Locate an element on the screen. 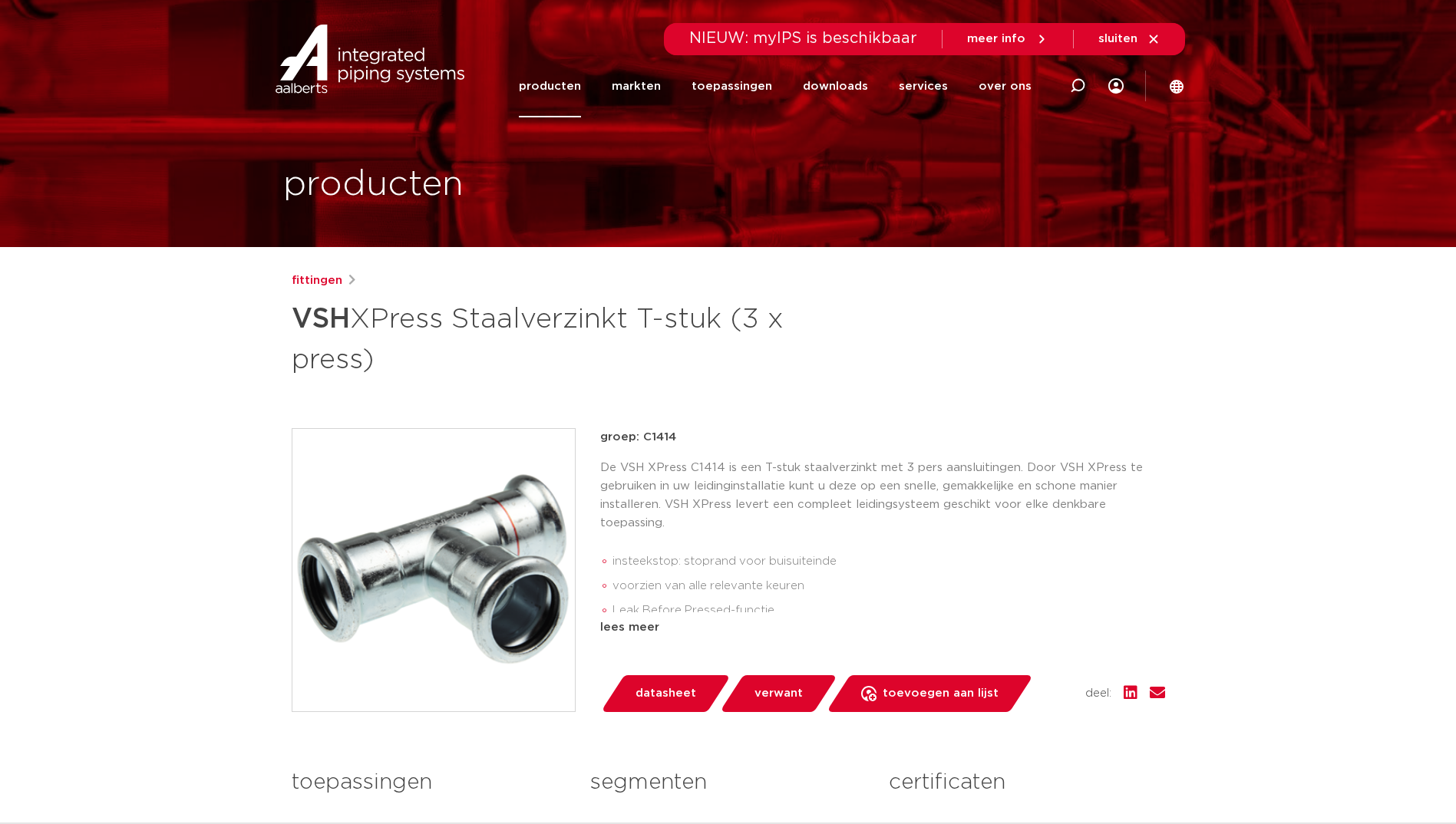  a: toepassingen is located at coordinates (731, 86).